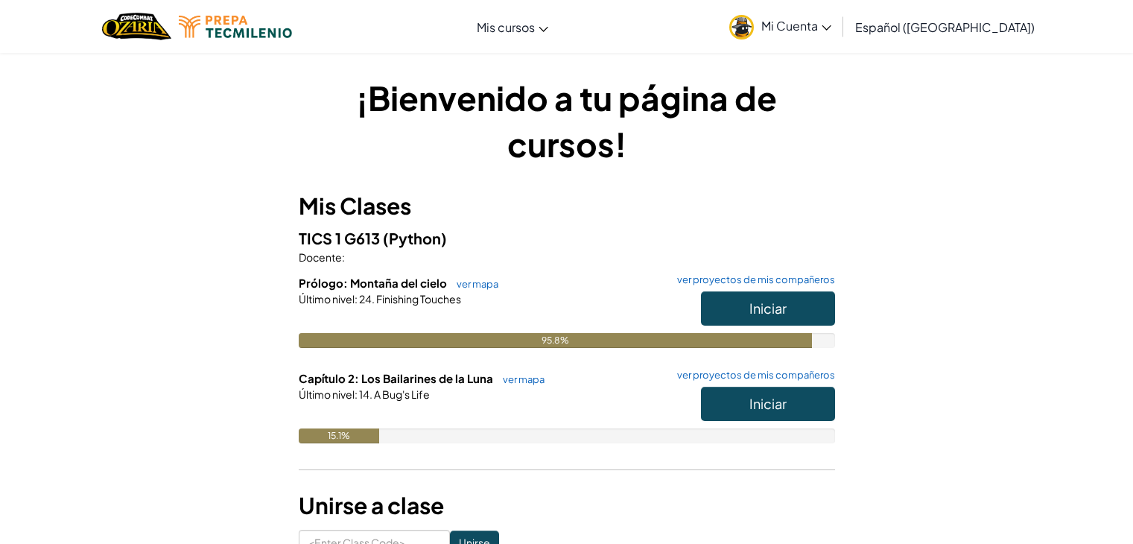  What do you see at coordinates (796, 25) in the screenshot?
I see `span: Mi Cuenta` at bounding box center [796, 25].